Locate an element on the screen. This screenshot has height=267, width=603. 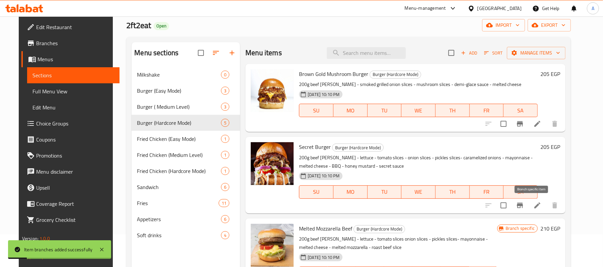
div: Burger (Easy Mode)3 is located at coordinates (186, 91).